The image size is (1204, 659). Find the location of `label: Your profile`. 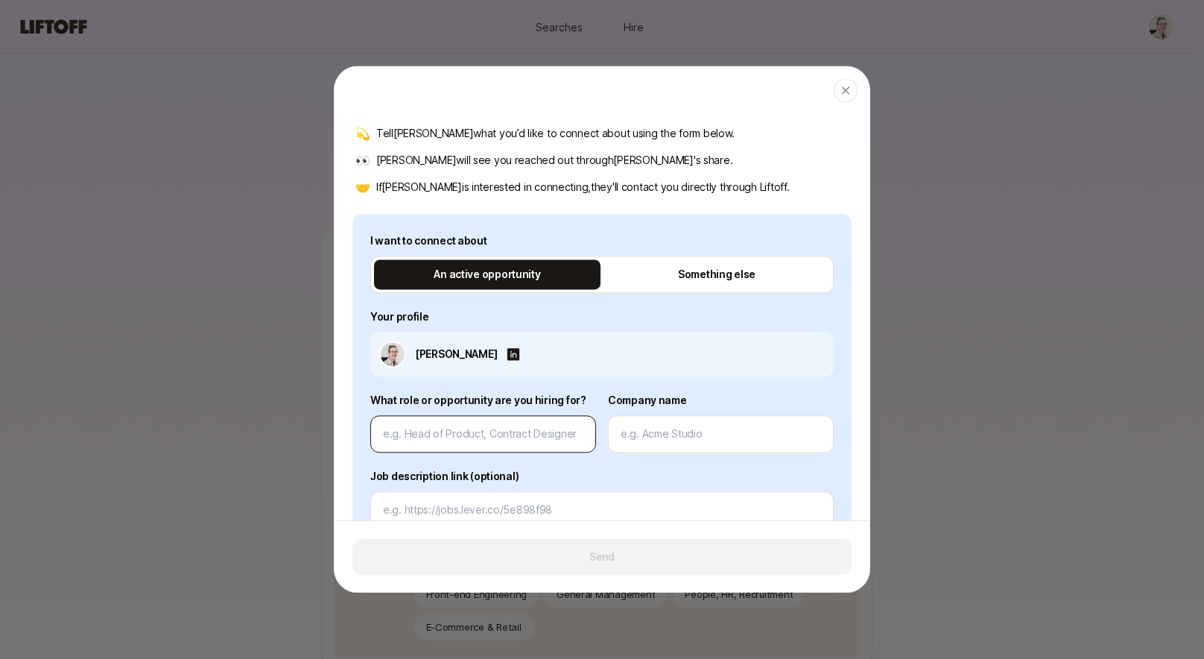

label: Your profile is located at coordinates (602, 317).